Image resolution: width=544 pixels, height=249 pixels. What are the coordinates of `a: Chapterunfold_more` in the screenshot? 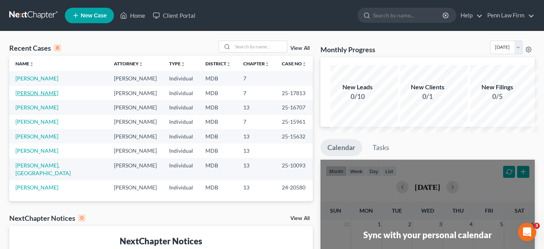 It's located at (257, 63).